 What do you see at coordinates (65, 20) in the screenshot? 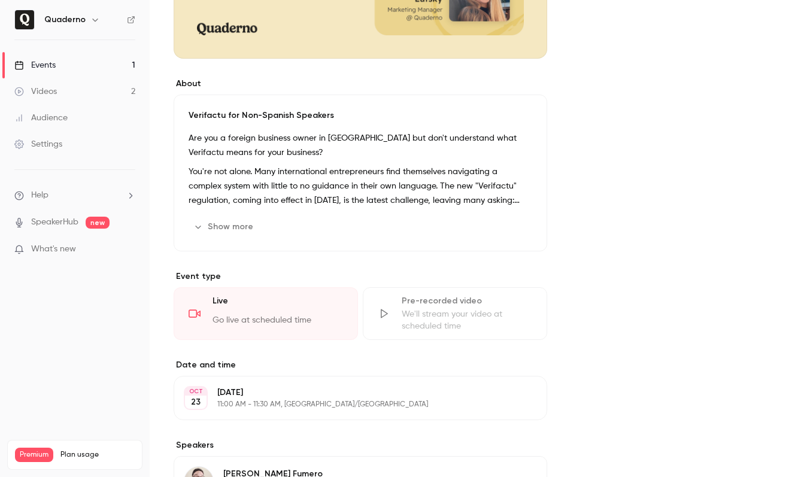
I see `h6: Quaderno` at bounding box center [65, 20].